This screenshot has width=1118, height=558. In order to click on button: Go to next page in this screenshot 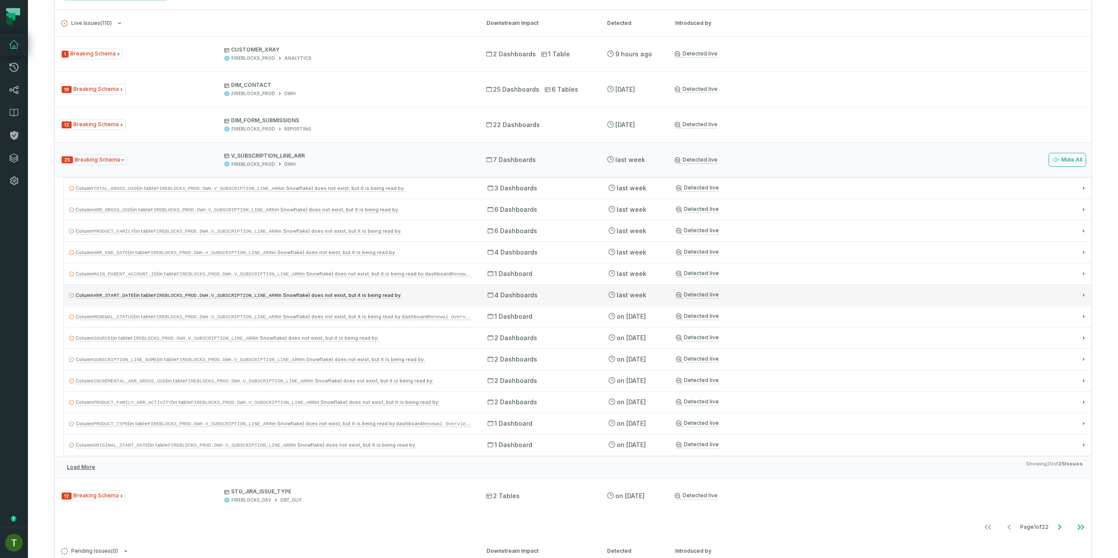, I will do `click(1060, 527)`.